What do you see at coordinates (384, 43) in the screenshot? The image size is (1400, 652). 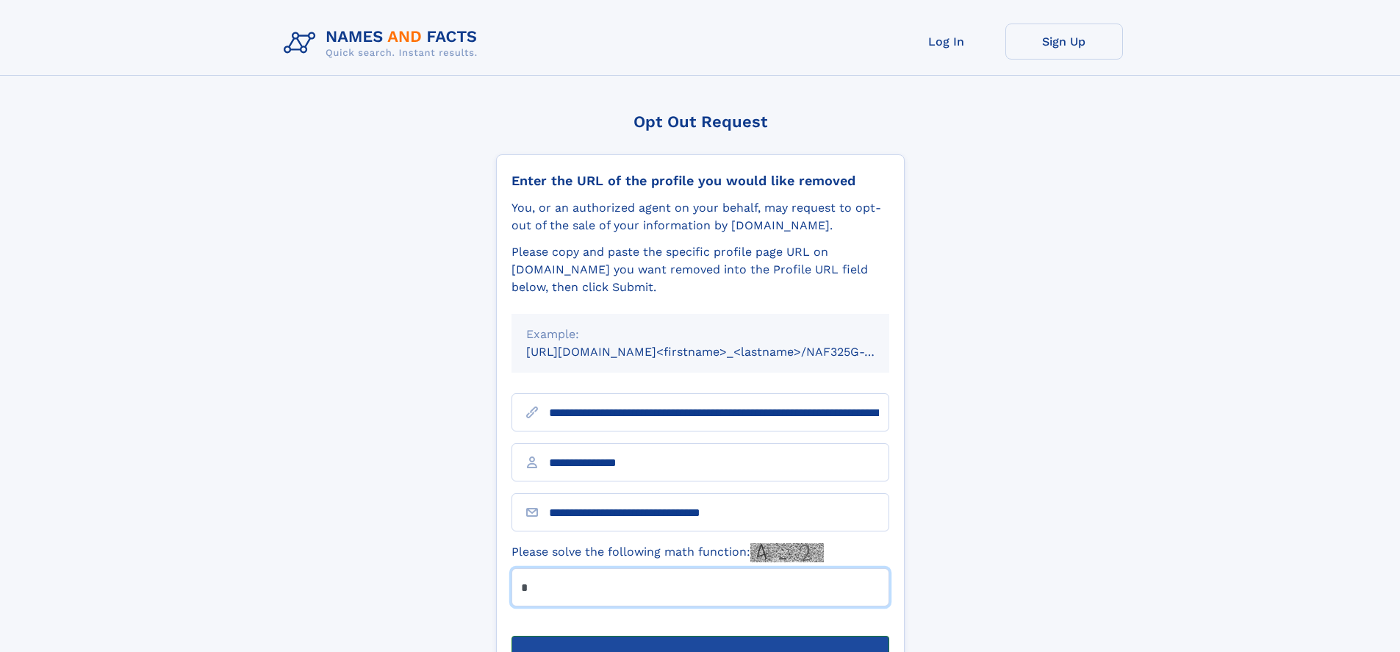 I see `img: Logo Names and Facts` at bounding box center [384, 43].